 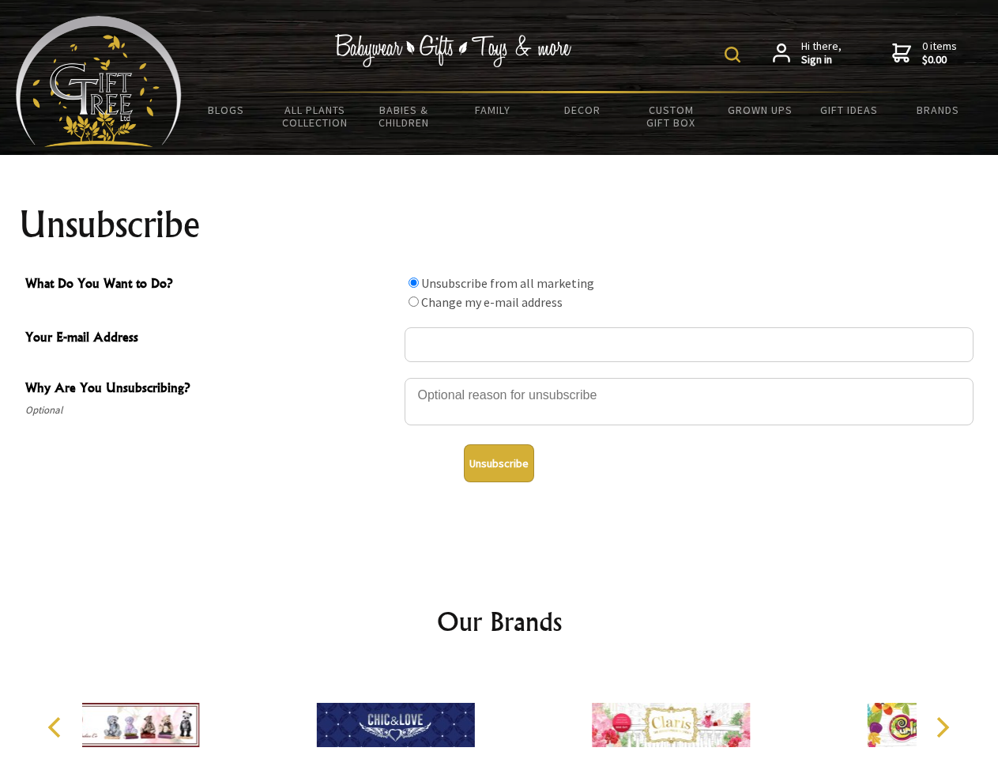 What do you see at coordinates (211, 338) in the screenshot?
I see `span: Your E-mail Address` at bounding box center [211, 338].